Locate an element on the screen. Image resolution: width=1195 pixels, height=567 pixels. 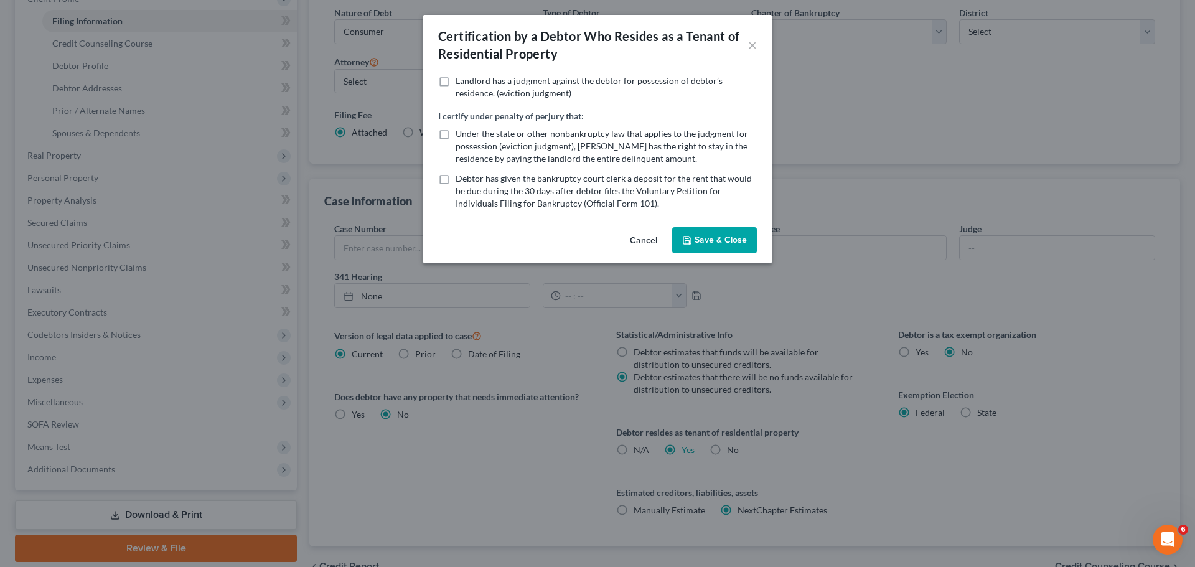
span: Debtor has given the bankruptcy court clerk a deposit for the rent that would be due during the 3... is located at coordinates (604, 191).